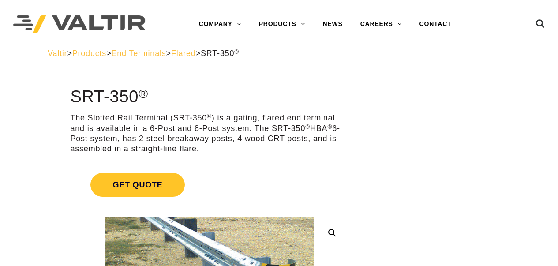 This screenshot has width=558, height=266. What do you see at coordinates (209, 185) in the screenshot?
I see `a: Get Quote` at bounding box center [209, 185].